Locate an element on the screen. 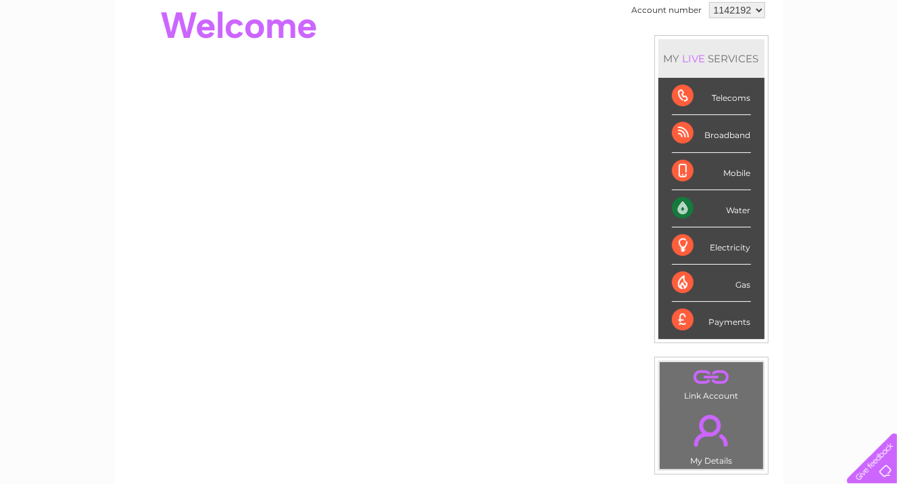 Image resolution: width=897 pixels, height=484 pixels. a: Energy is located at coordinates (708, 62).